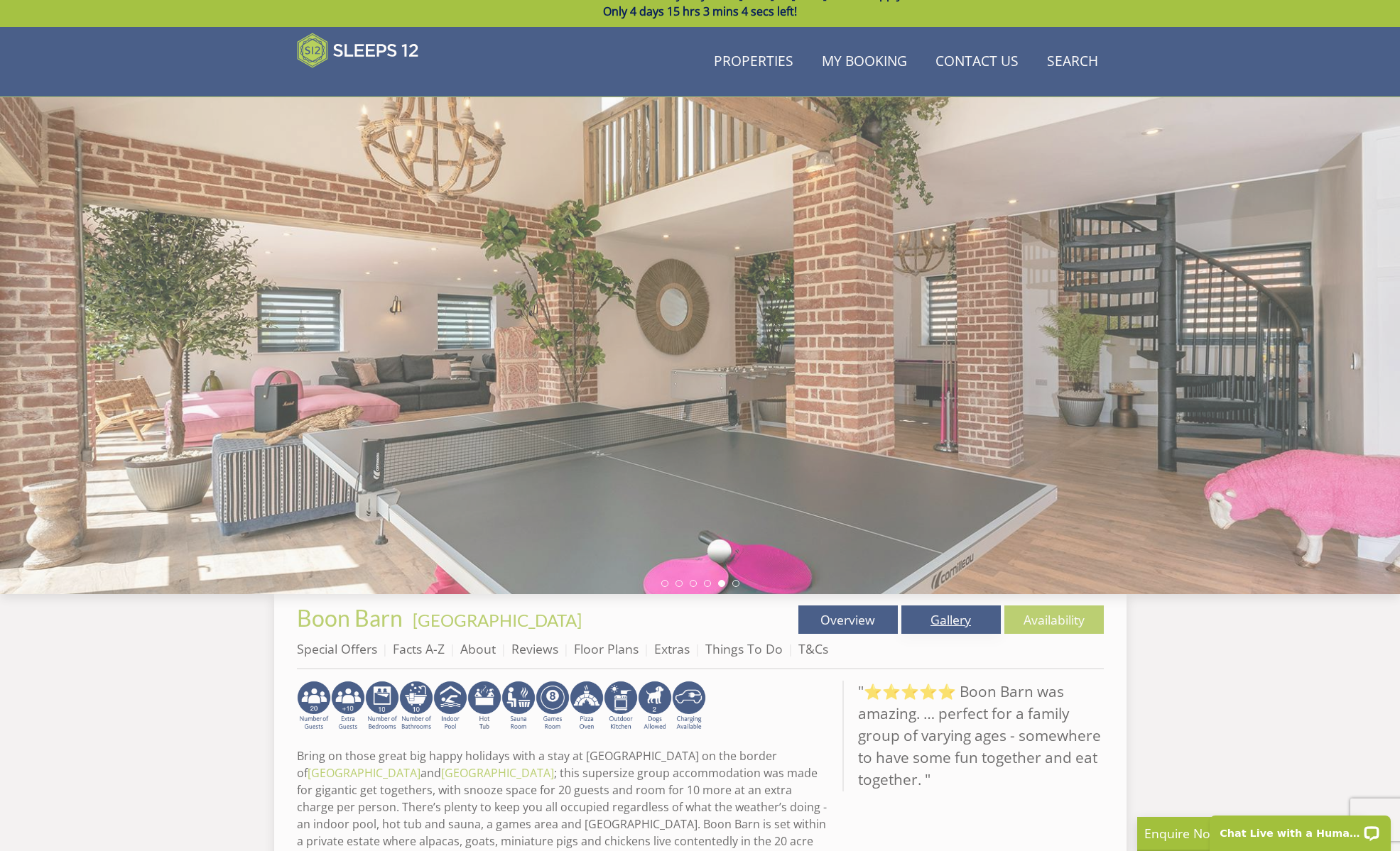 This screenshot has height=851, width=1400. Describe the element at coordinates (976, 62) in the screenshot. I see `a: Contact Us` at that location.